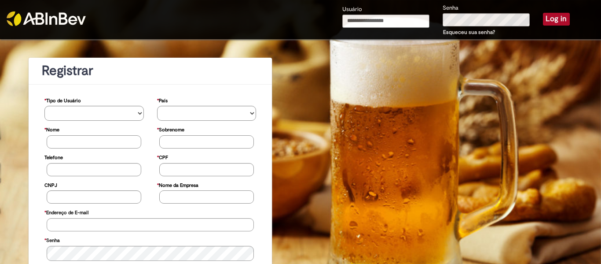 This screenshot has height=264, width=601. I want to click on img: ABInbev-white.png, so click(46, 18).